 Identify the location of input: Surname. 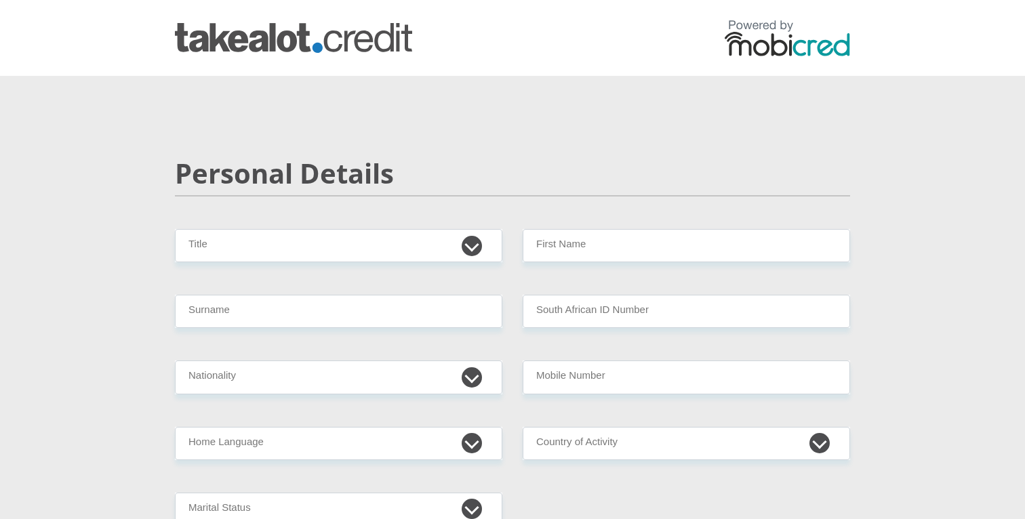
(338, 311).